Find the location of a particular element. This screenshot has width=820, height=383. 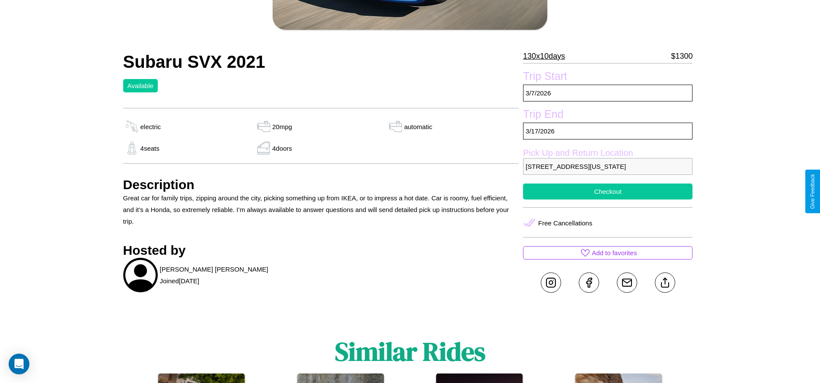

p: Available is located at coordinates (140, 86).